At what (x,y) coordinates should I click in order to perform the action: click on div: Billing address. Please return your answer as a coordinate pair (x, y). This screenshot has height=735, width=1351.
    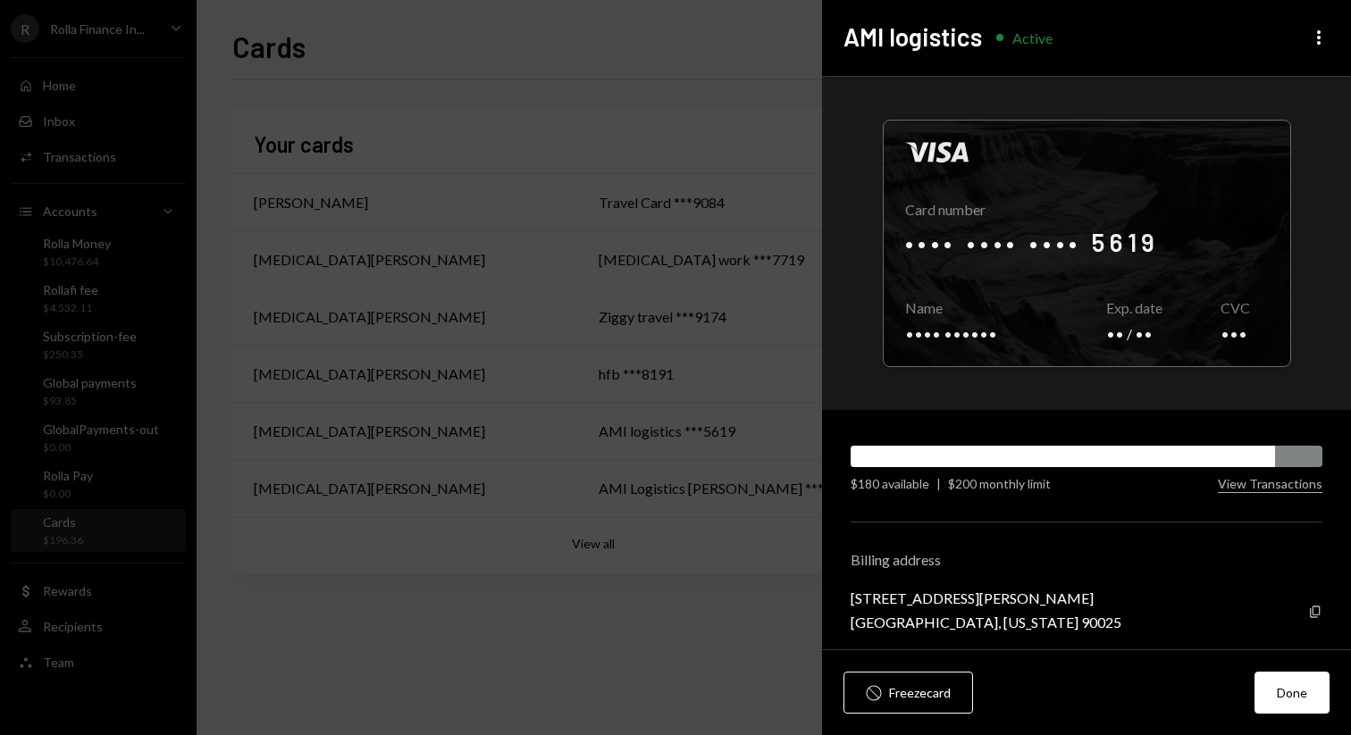
    Looking at the image, I should click on (1087, 559).